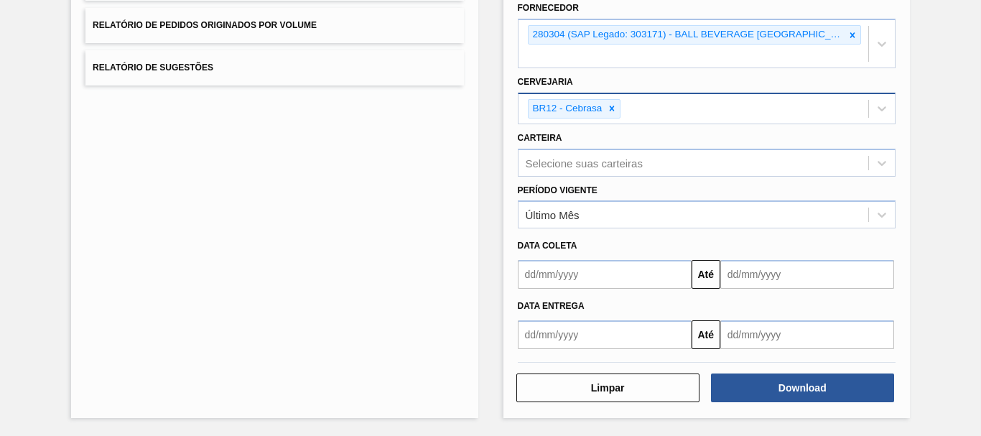  I want to click on button: Limpar, so click(607, 388).